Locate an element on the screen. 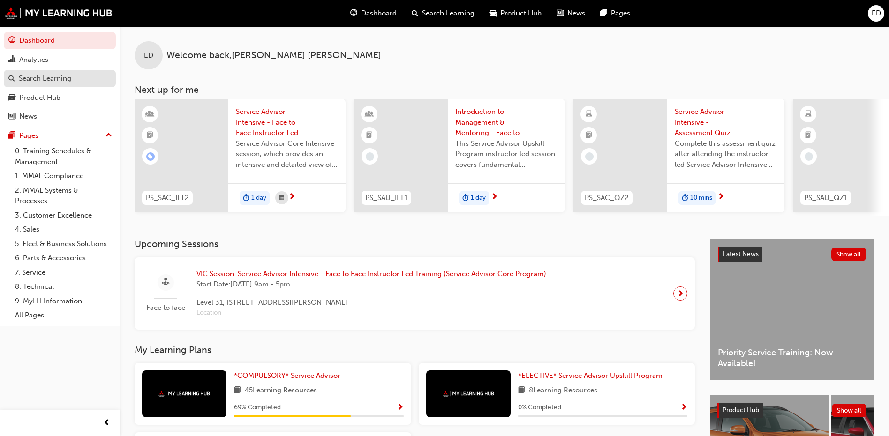 Image resolution: width=889 pixels, height=436 pixels. div: News is located at coordinates (28, 116).